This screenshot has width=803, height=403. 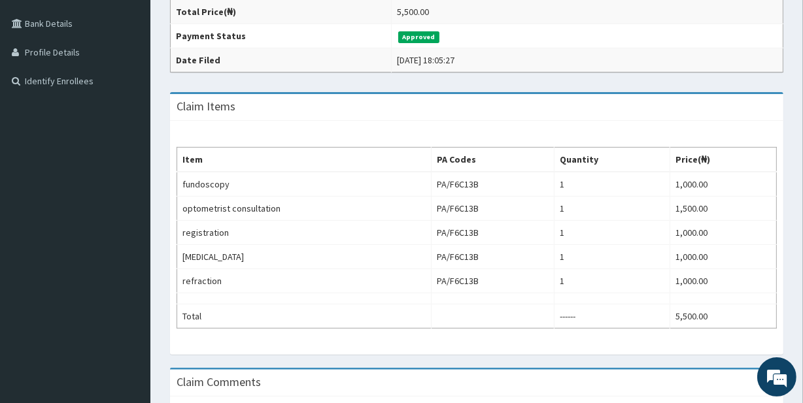 I want to click on td: 5,500.00, so click(x=723, y=316).